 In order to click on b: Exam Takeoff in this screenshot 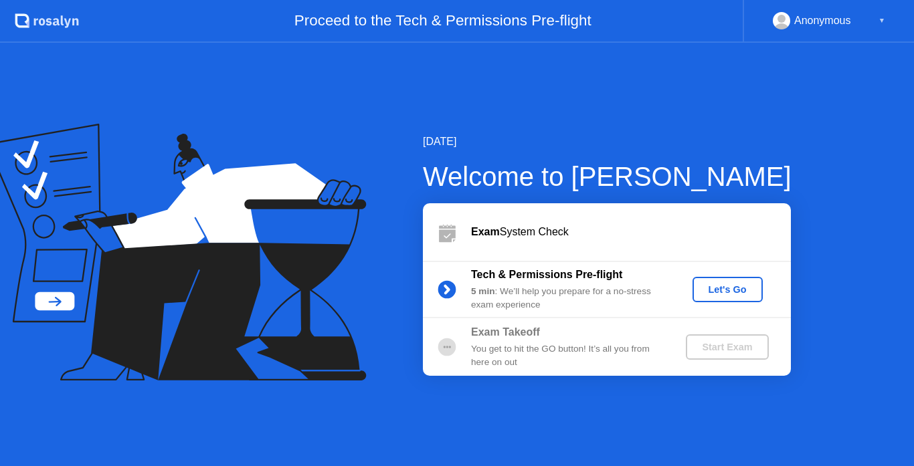, I will do `click(505, 332)`.